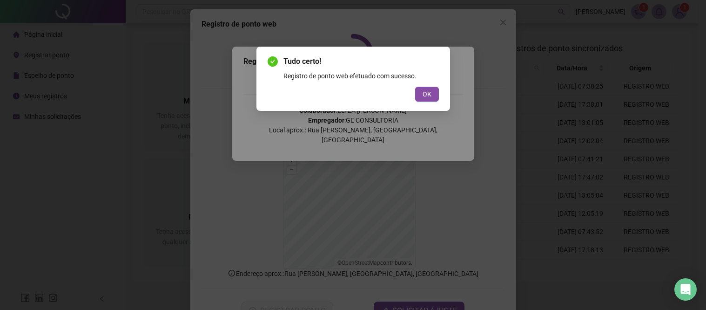  Describe the element at coordinates (273, 61) in the screenshot. I see `span: check-circle` at that location.